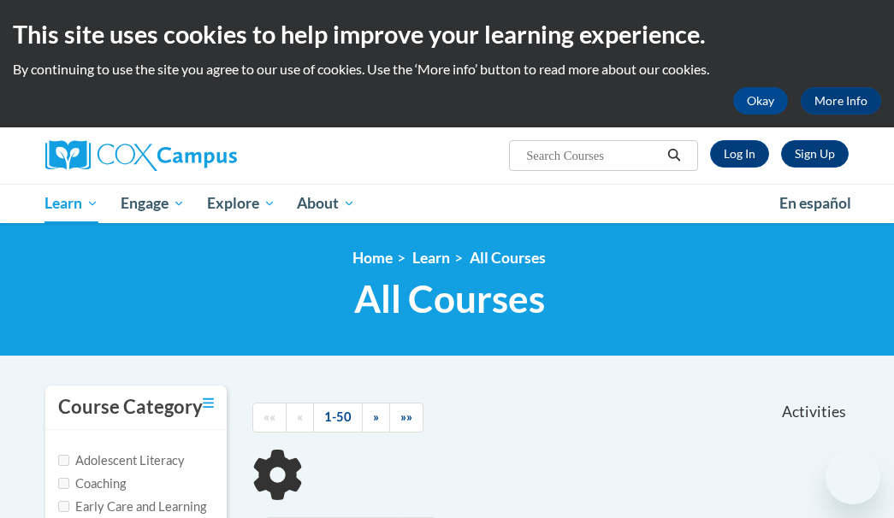 The width and height of the screenshot is (894, 518). What do you see at coordinates (326, 204) in the screenshot?
I see `a: About` at bounding box center [326, 204].